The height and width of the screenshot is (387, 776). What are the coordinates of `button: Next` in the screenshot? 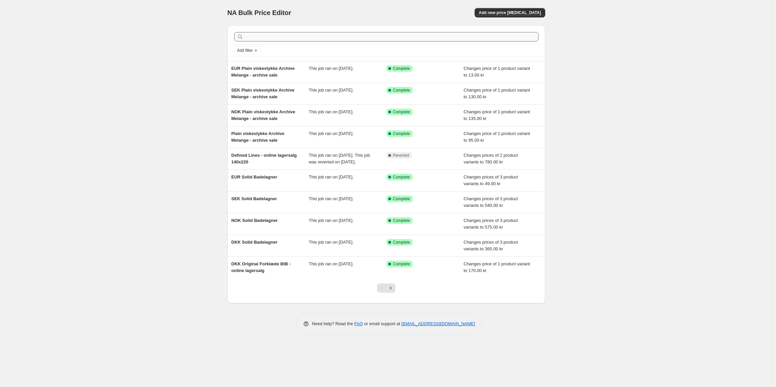 It's located at (391, 288).